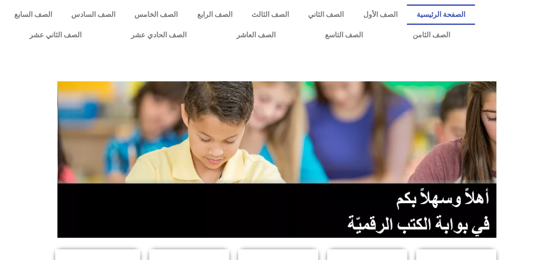 This screenshot has height=260, width=556. I want to click on a: الصف الثاني, so click(326, 15).